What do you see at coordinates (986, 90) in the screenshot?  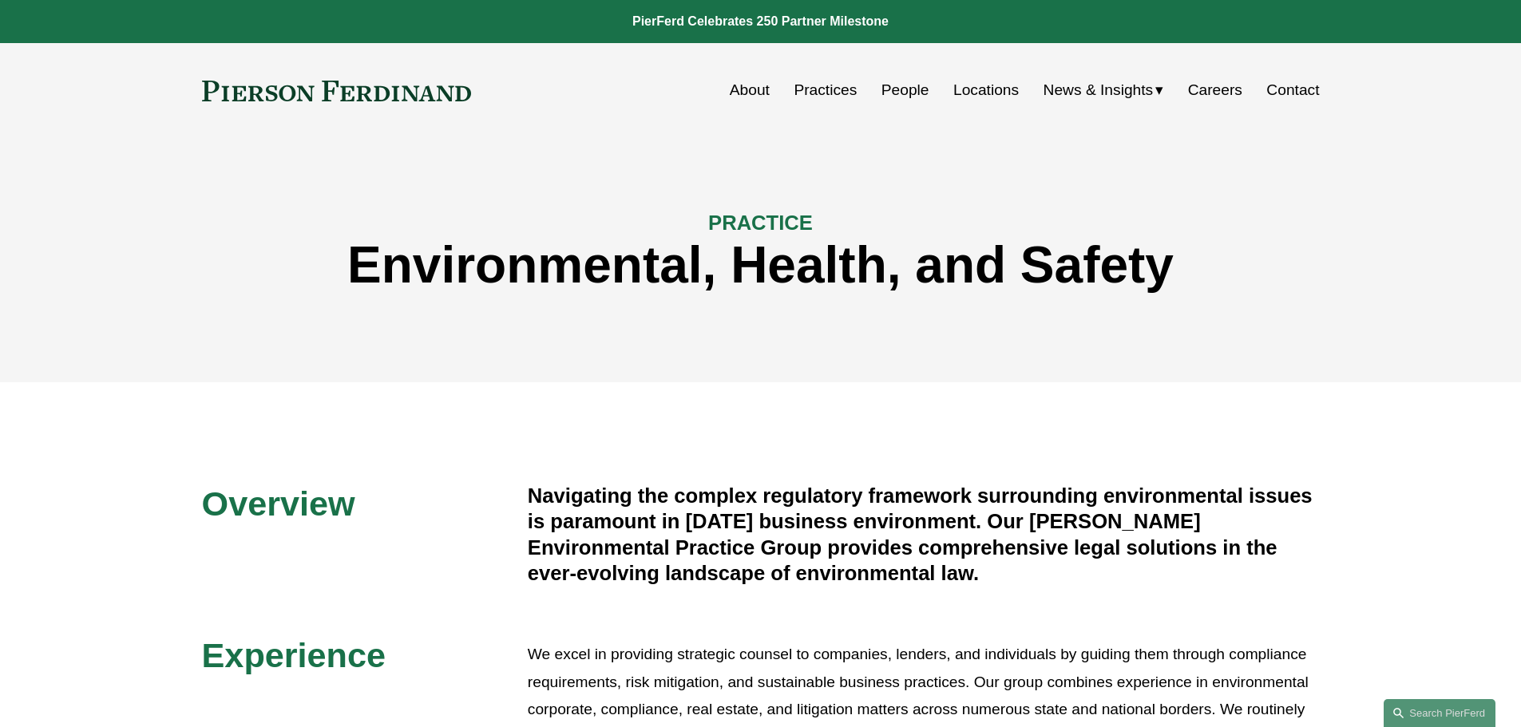 I see `a: Locations` at bounding box center [986, 90].